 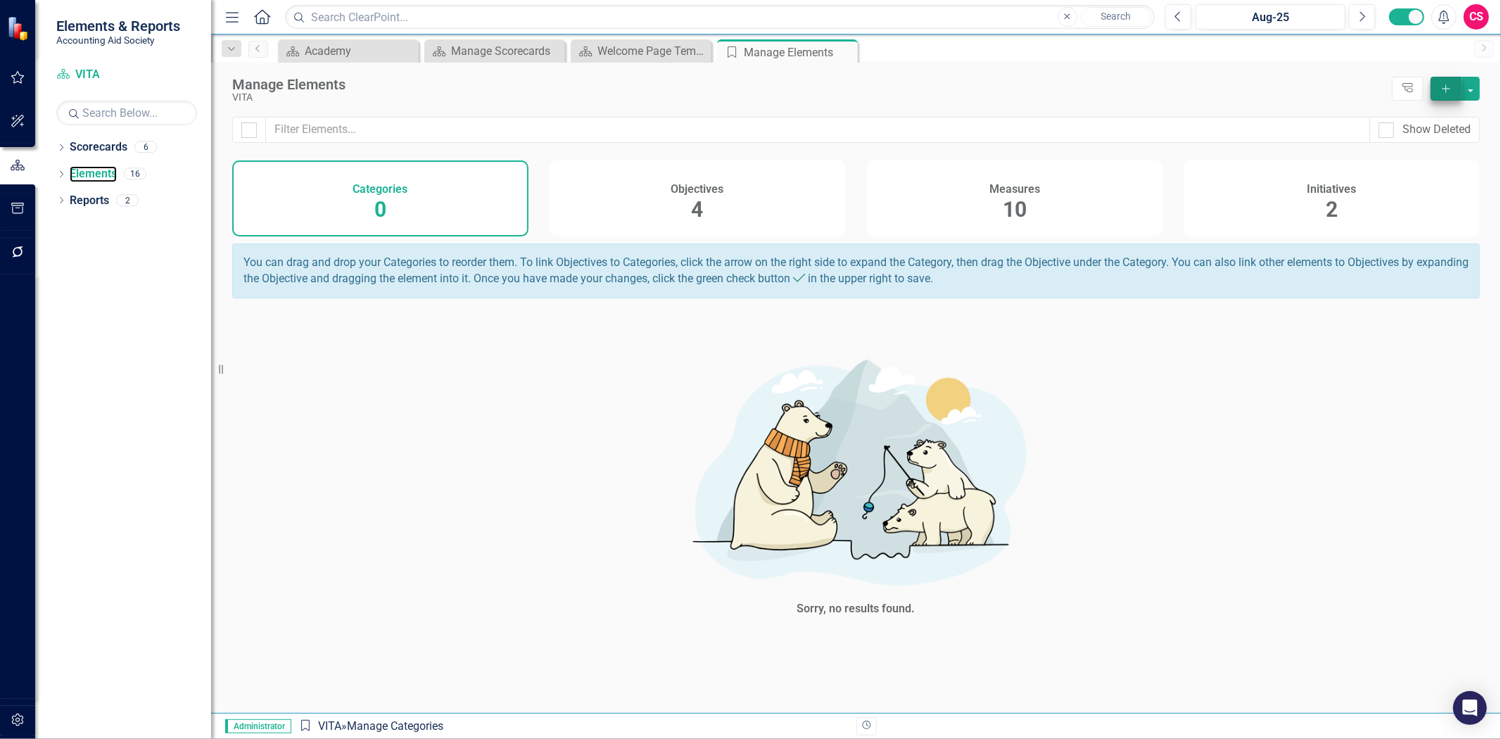 What do you see at coordinates (127, 200) in the screenshot?
I see `div: 2` at bounding box center [127, 200].